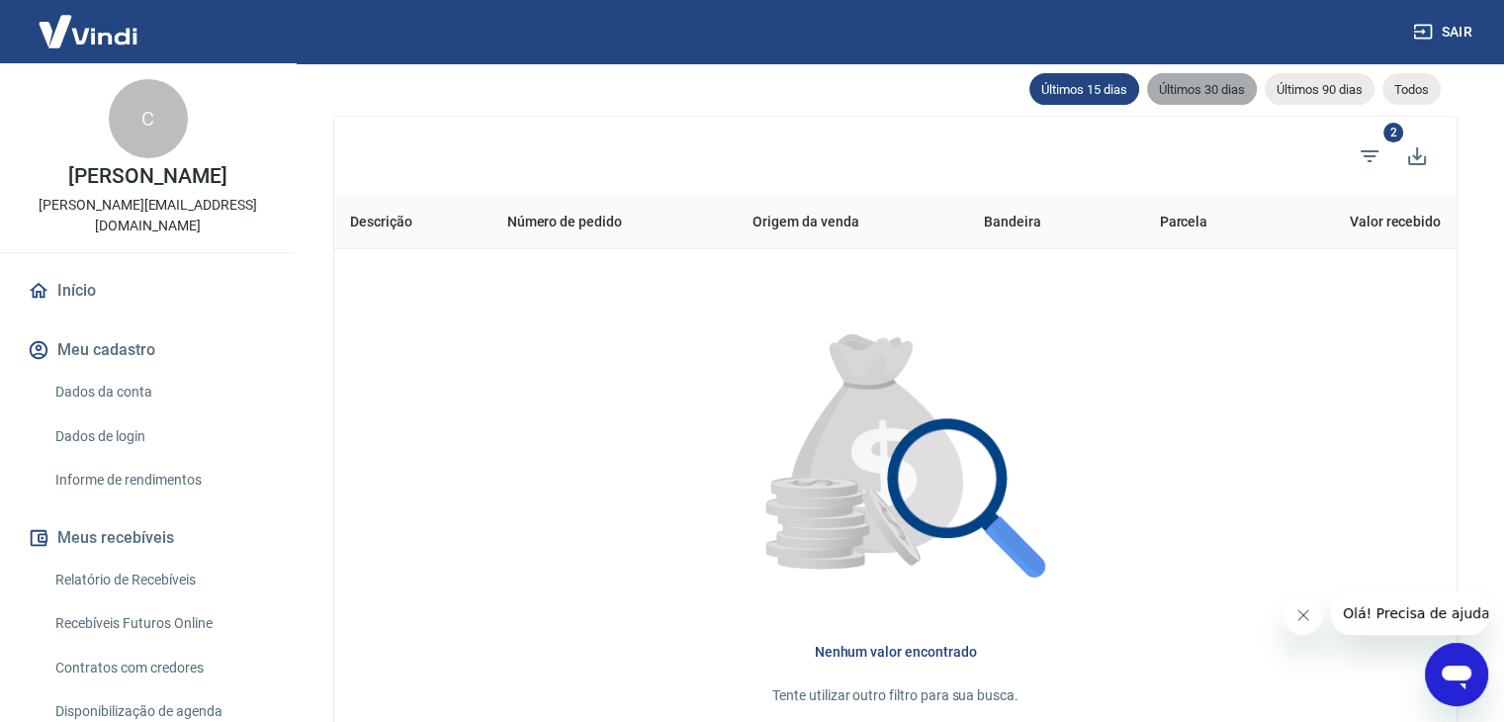  What do you see at coordinates (1201, 89) in the screenshot?
I see `span: Últimos 30 dias` at bounding box center [1201, 89].